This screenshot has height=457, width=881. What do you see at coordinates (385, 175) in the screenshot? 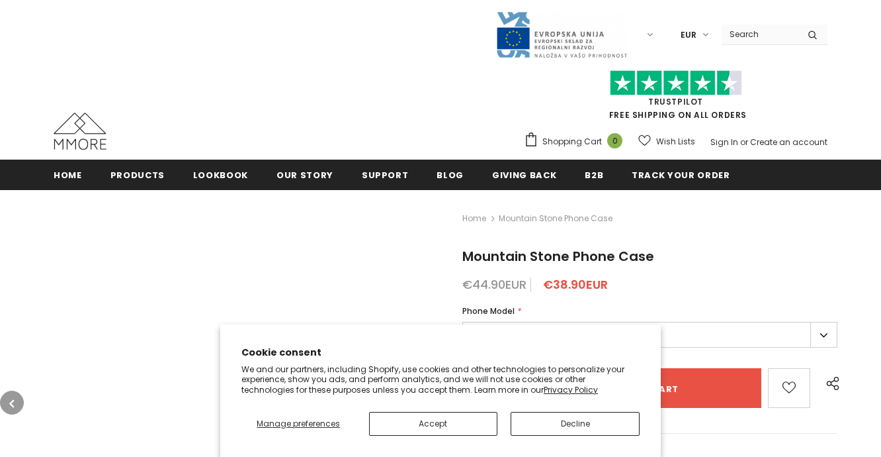
I see `span: support` at bounding box center [385, 175].